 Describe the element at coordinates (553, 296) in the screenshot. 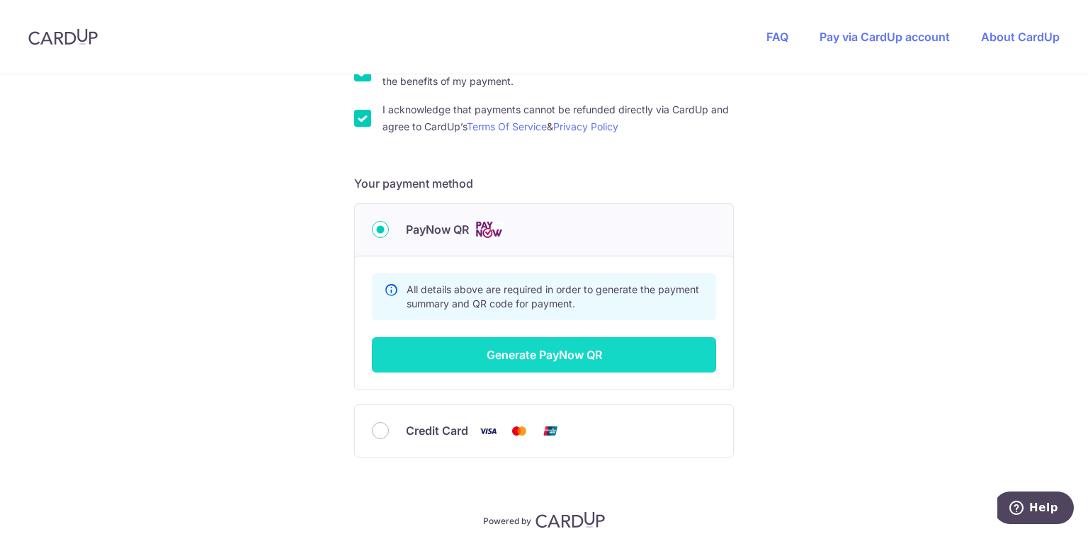

I see `span: All details above are required in order to generate the payment summary and QR code for payment.` at that location.